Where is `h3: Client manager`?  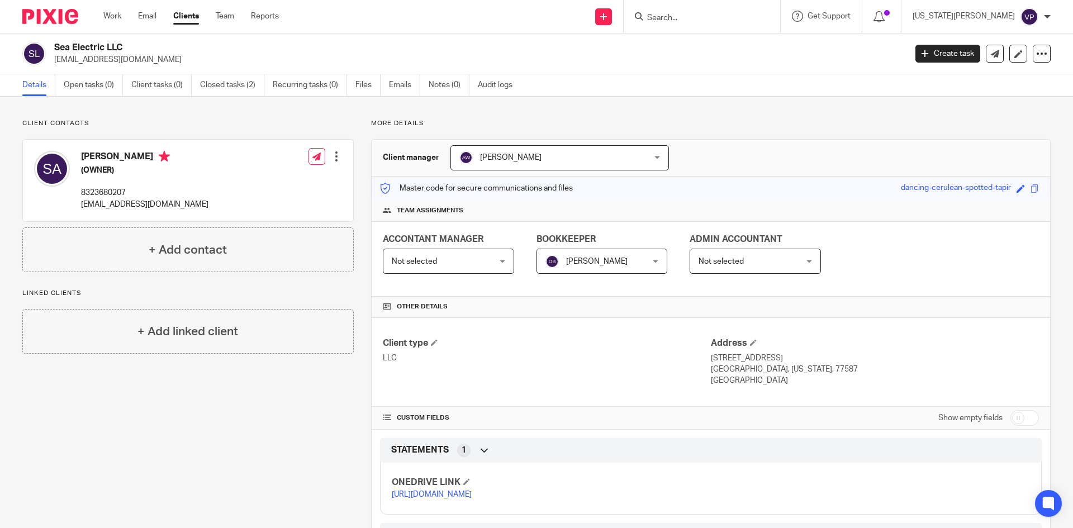
h3: Client manager is located at coordinates (411, 158).